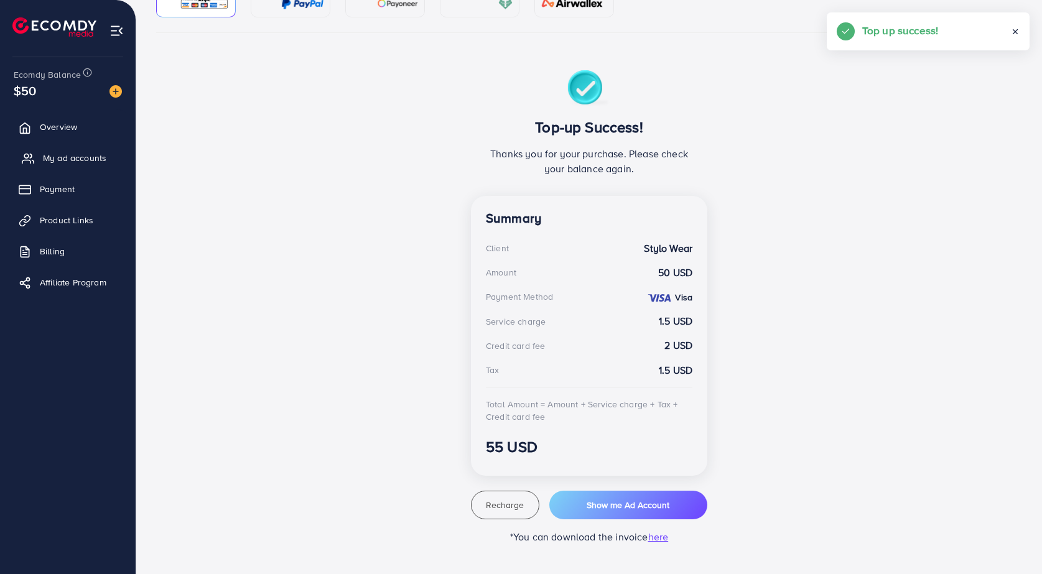 Image resolution: width=1042 pixels, height=574 pixels. I want to click on h4: Summary, so click(589, 218).